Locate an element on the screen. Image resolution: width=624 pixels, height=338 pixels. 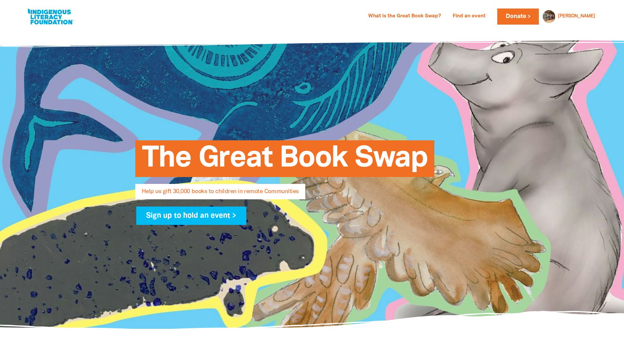
a: What is the Great Book Swap? is located at coordinates (405, 16).